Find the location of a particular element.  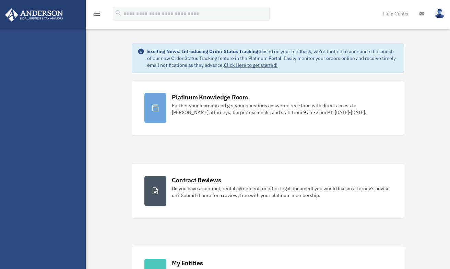

strong: Exciting News: Introducing Order Status Tracking! is located at coordinates (204, 51).